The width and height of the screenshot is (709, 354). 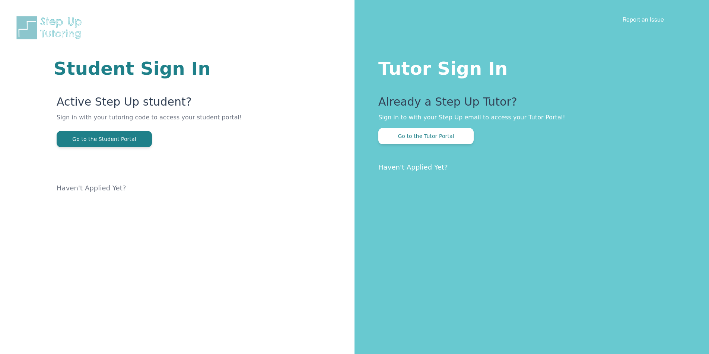 What do you see at coordinates (529, 67) in the screenshot?
I see `h1: Tutor Sign In` at bounding box center [529, 67].